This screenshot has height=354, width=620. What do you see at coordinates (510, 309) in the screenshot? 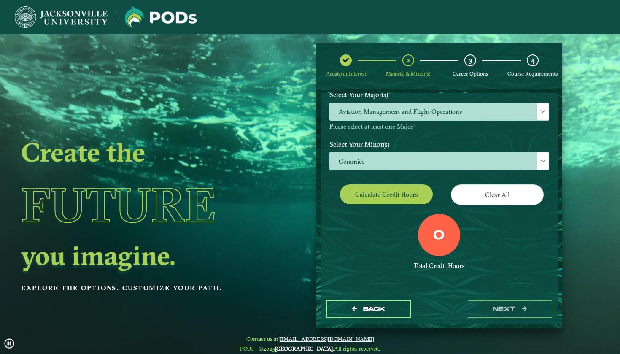
I see `button: next` at bounding box center [510, 309].